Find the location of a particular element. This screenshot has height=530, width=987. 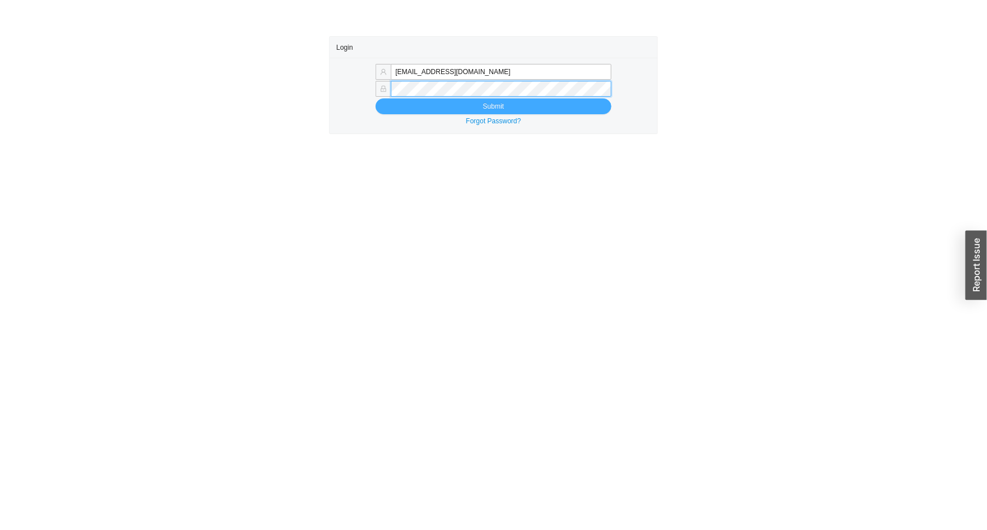

span: lock is located at coordinates (384, 89).